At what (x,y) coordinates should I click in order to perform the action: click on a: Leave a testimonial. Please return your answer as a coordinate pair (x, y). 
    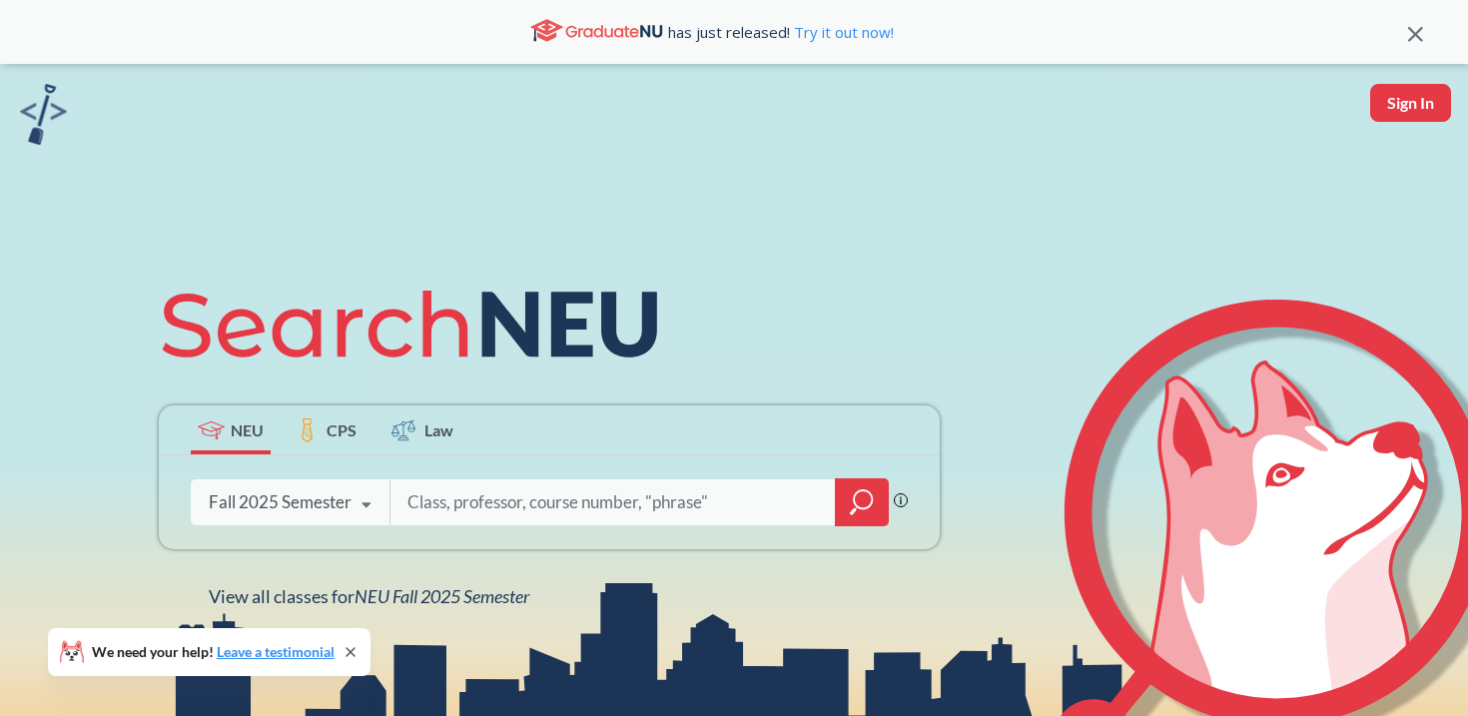
    Looking at the image, I should click on (276, 651).